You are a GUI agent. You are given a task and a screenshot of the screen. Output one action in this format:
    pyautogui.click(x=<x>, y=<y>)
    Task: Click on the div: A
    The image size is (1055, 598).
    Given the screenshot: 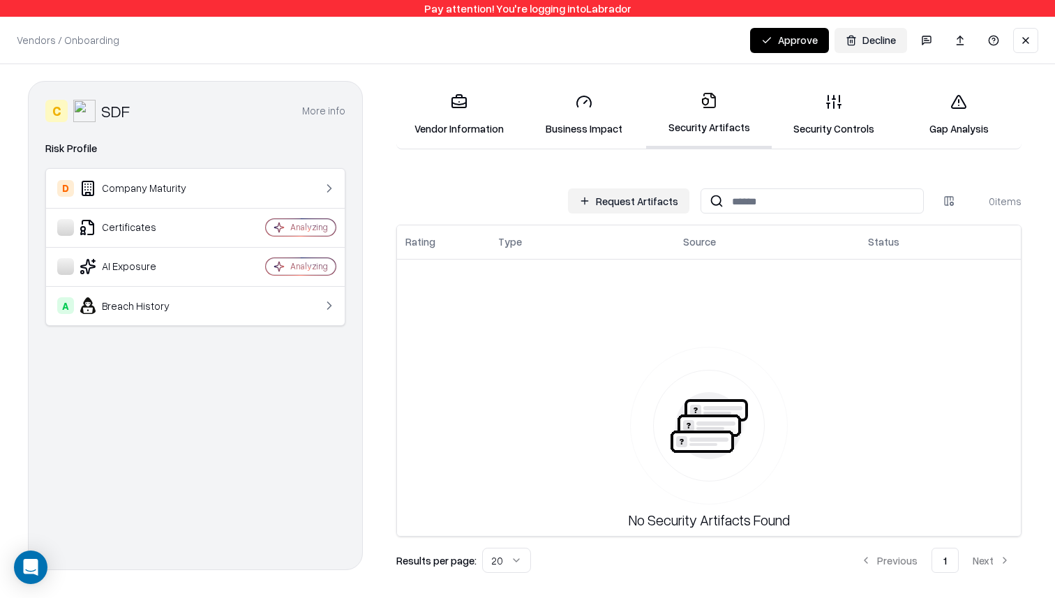 What is the action you would take?
    pyautogui.click(x=66, y=306)
    